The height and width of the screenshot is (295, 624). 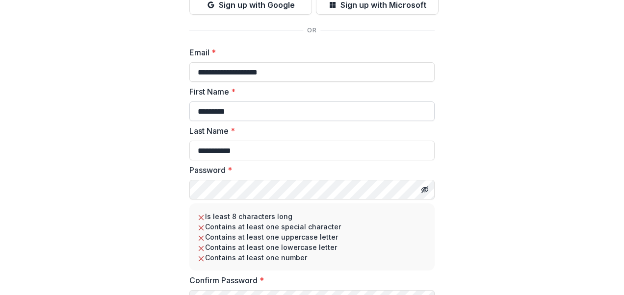 I want to click on li: Contains at least one lowercase letter, so click(x=312, y=247).